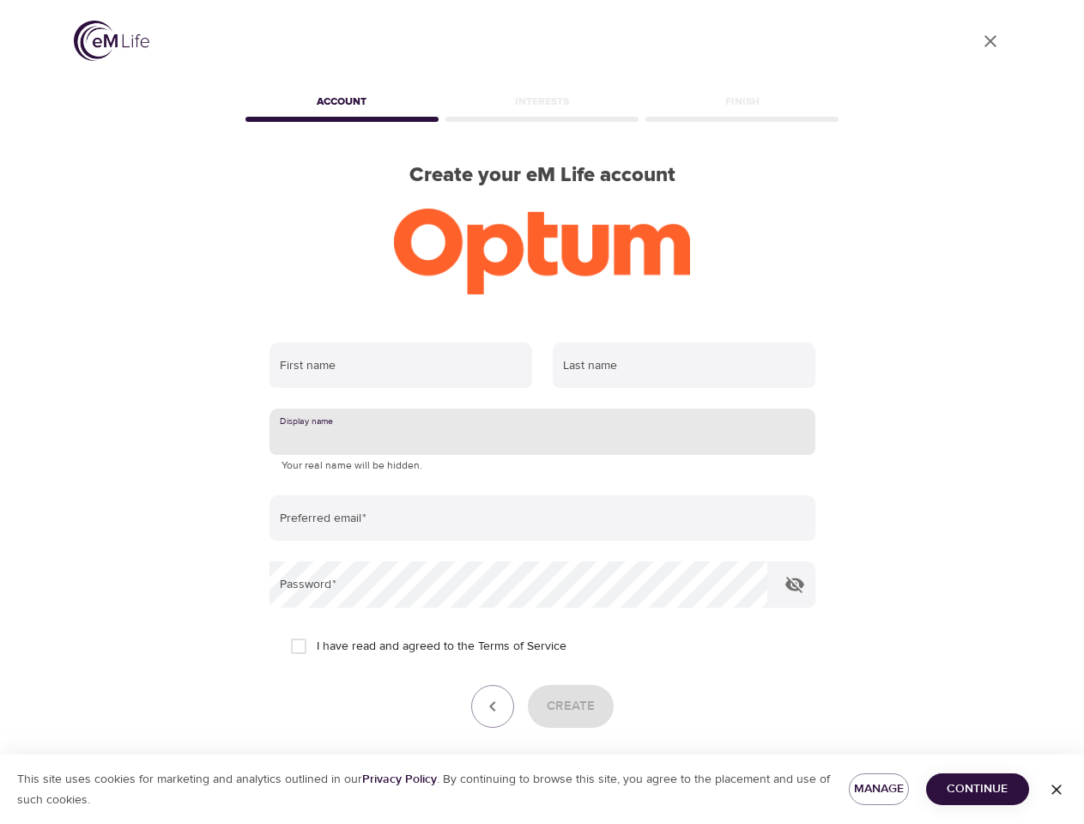 The height and width of the screenshot is (824, 1084). I want to click on a: Terms of Service, so click(522, 646).